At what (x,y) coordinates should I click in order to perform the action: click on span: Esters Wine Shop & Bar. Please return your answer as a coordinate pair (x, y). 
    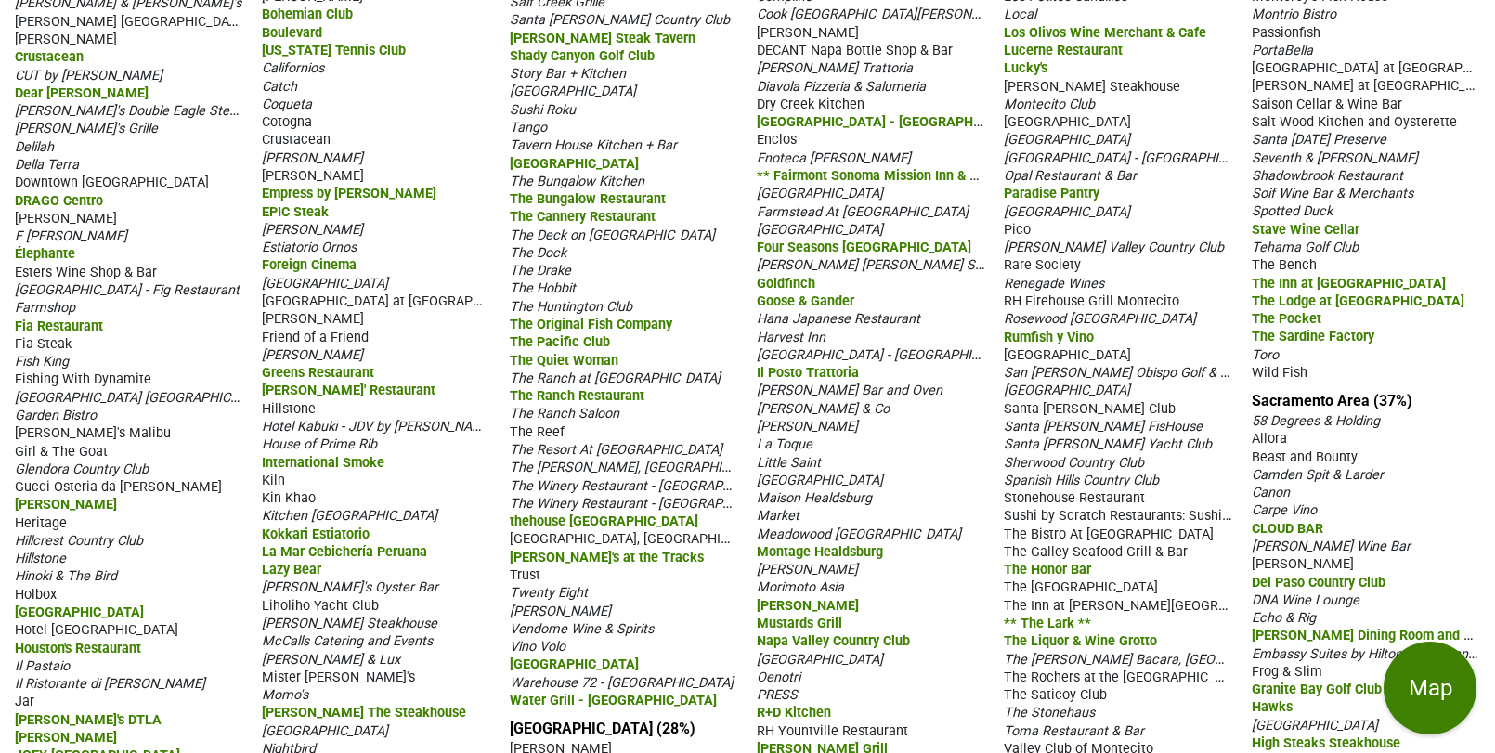
    Looking at the image, I should click on (85, 272).